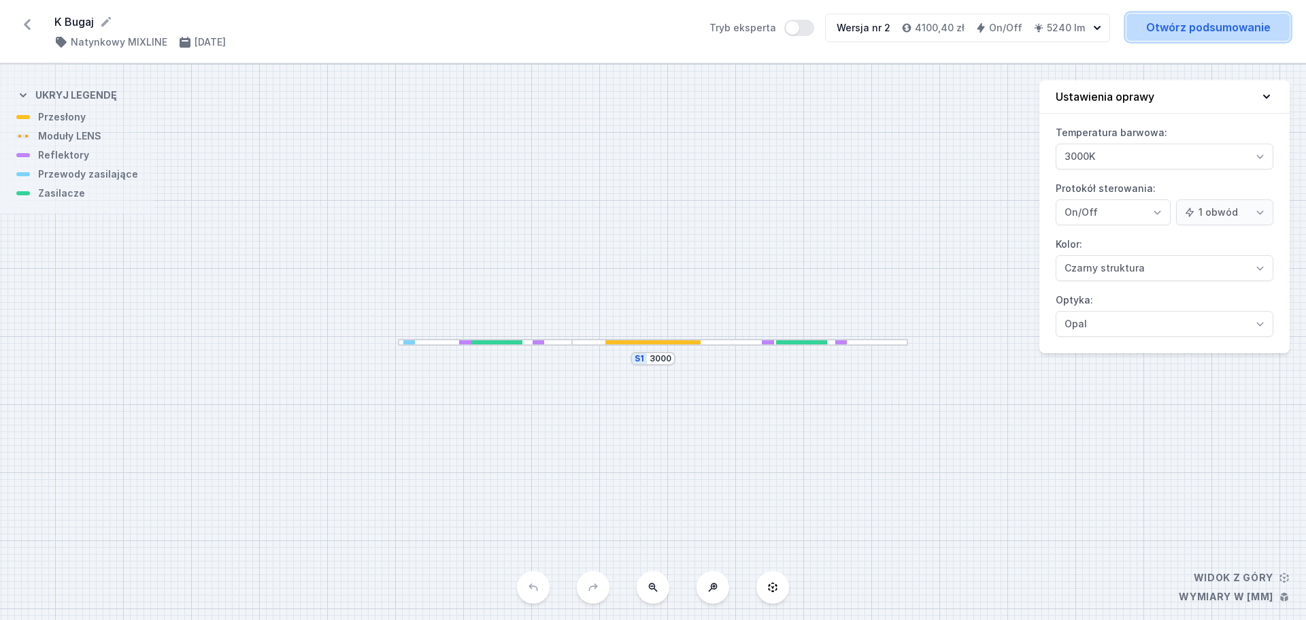 Image resolution: width=1306 pixels, height=620 pixels. What do you see at coordinates (1005, 28) in the screenshot?
I see `h4: On/Off` at bounding box center [1005, 28].